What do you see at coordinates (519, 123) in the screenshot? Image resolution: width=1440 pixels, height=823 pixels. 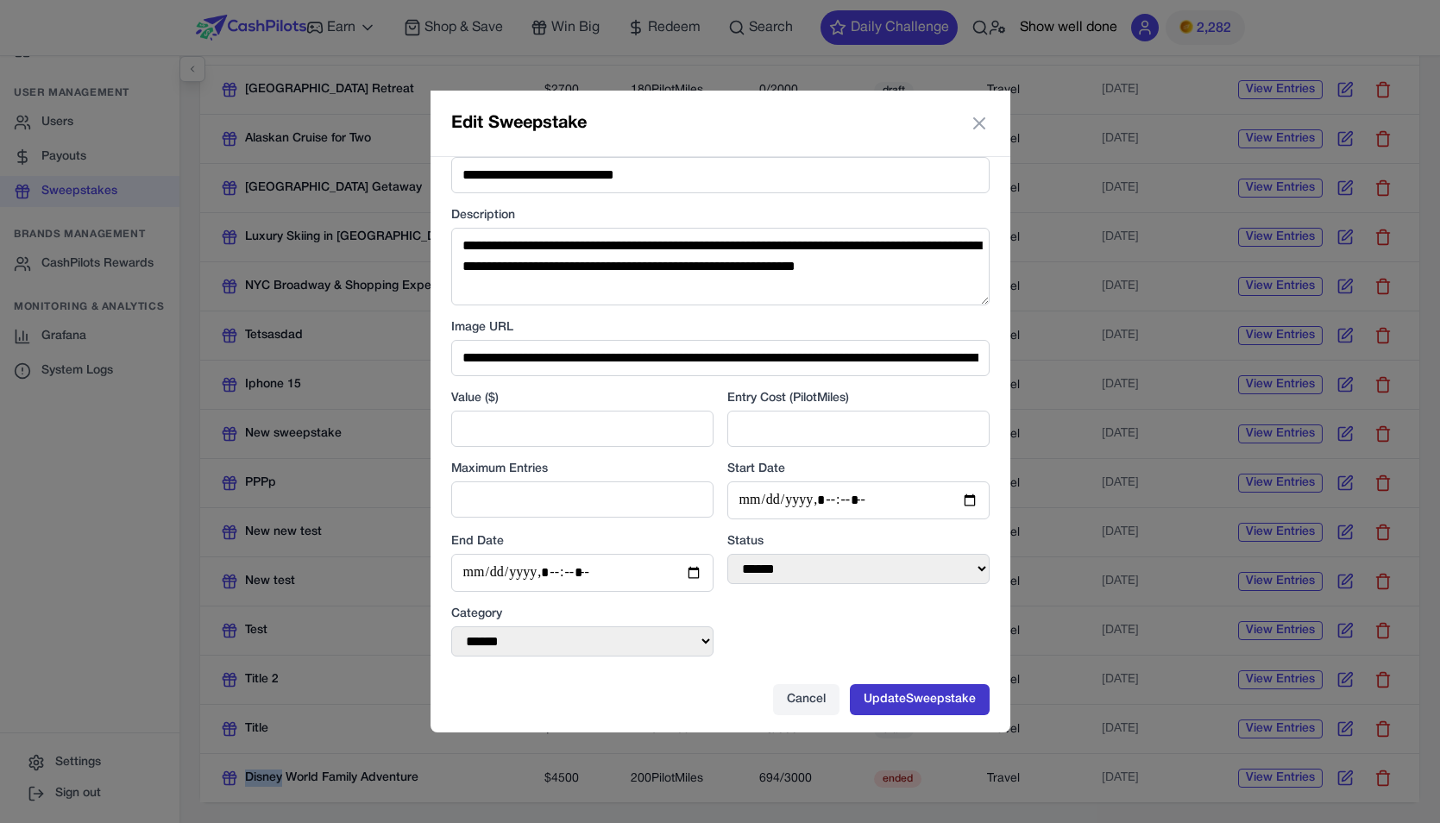 I see `h2: Edit Sweepstake` at bounding box center [519, 123].